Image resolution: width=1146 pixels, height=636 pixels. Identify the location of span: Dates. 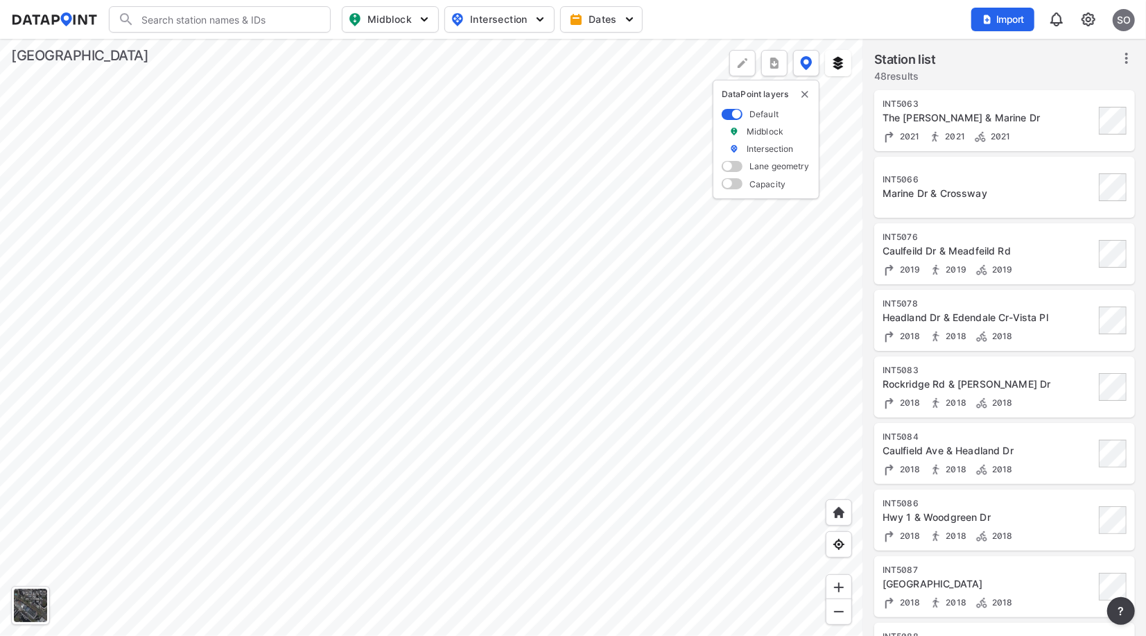
(603, 19).